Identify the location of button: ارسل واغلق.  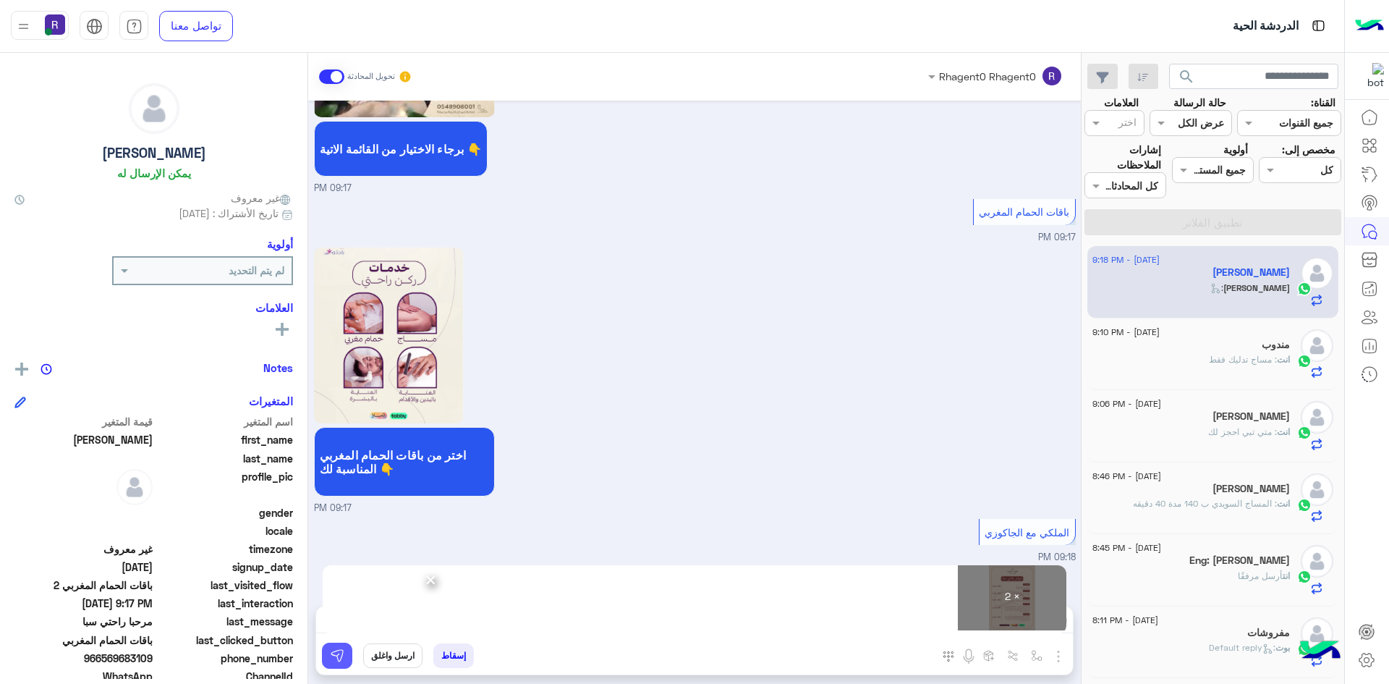
(393, 655).